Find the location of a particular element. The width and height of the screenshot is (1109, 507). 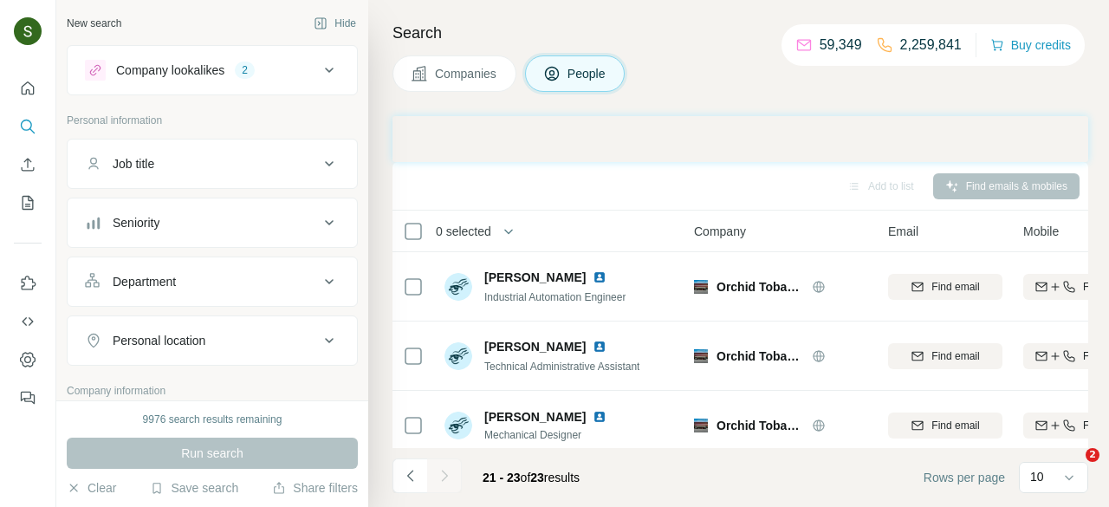

span: Mobile is located at coordinates (1040, 231).